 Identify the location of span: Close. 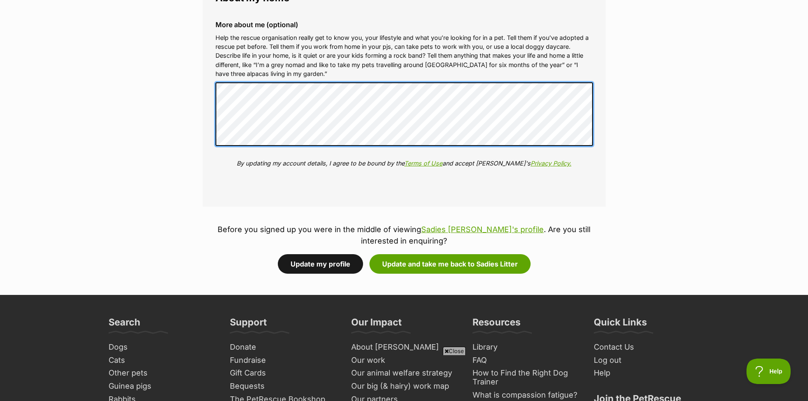
(454, 351).